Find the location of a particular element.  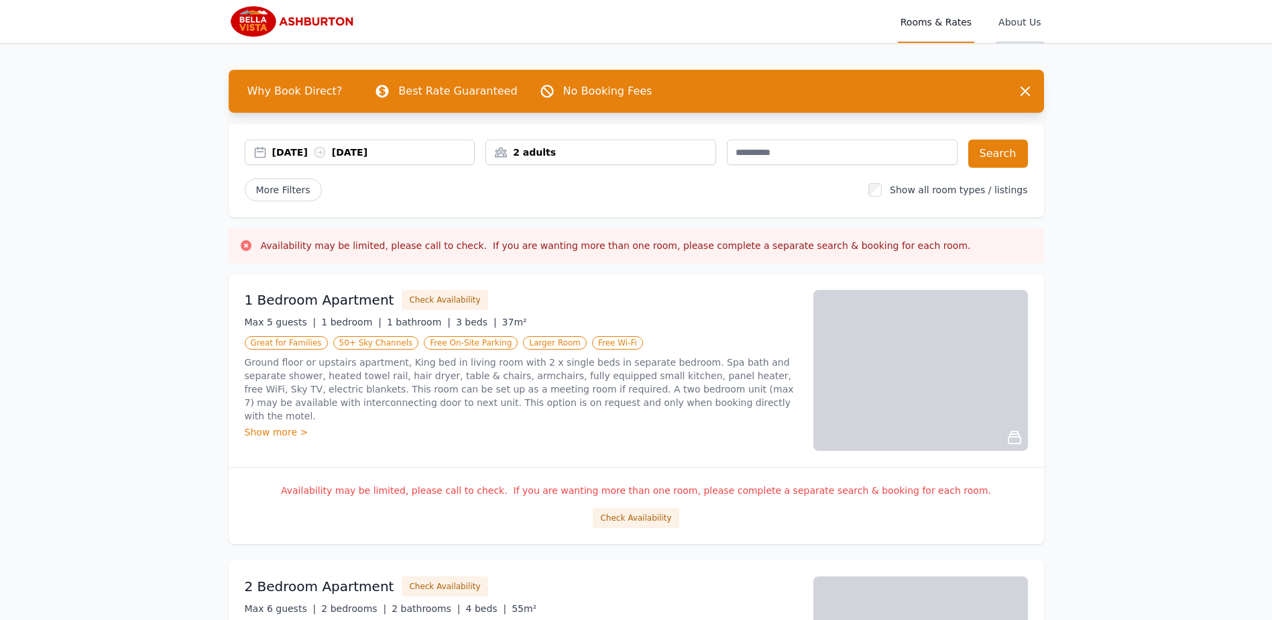

img: Bella Vista Ashburton is located at coordinates (293, 21).